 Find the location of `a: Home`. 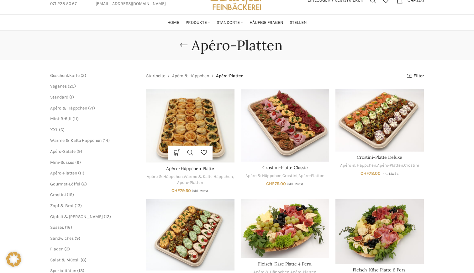

a: Home is located at coordinates (173, 23).